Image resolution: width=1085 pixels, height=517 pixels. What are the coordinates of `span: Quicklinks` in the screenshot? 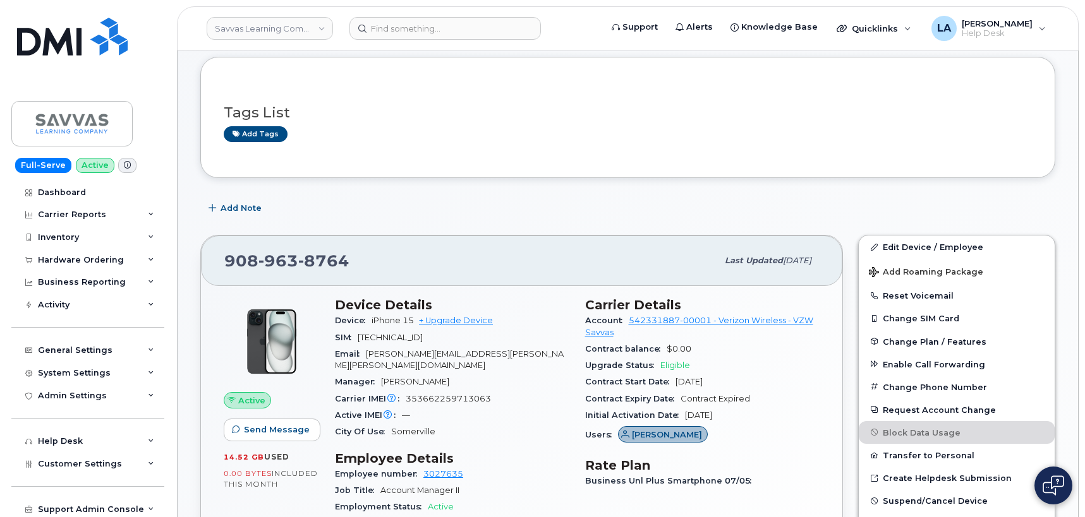 It's located at (874, 28).